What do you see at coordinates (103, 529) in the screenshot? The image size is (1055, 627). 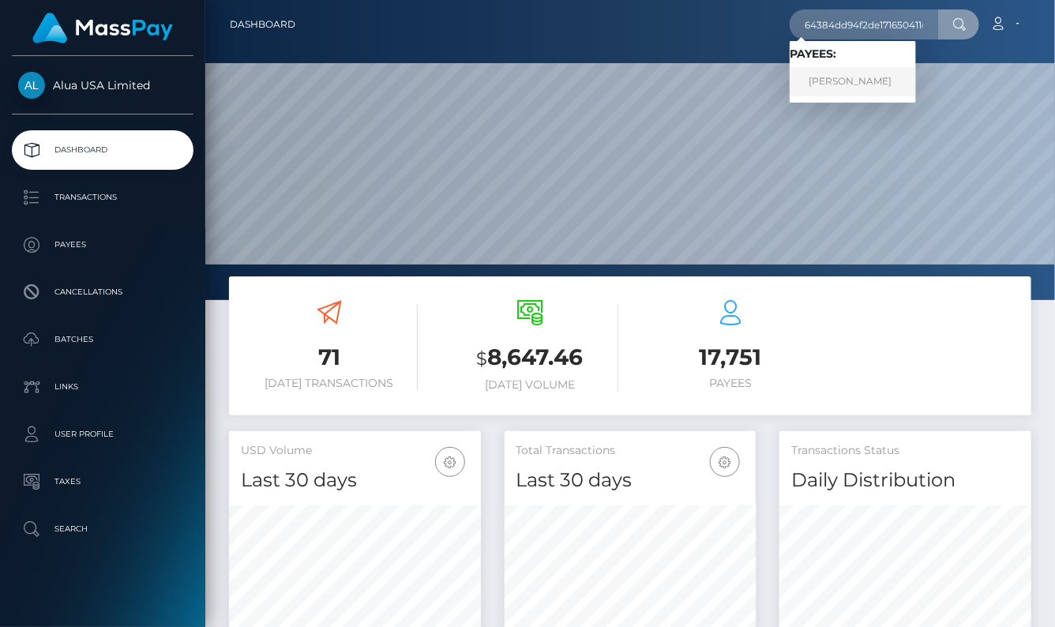 I see `p: Search` at bounding box center [103, 529].